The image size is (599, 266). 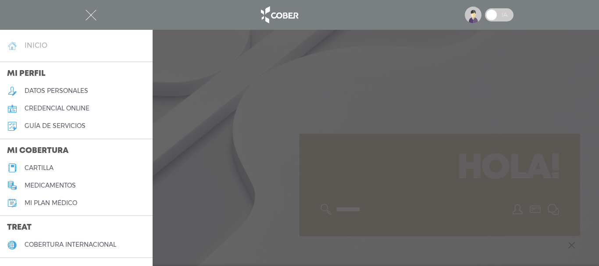 I want to click on img: profile-placeholder.svg, so click(x=473, y=15).